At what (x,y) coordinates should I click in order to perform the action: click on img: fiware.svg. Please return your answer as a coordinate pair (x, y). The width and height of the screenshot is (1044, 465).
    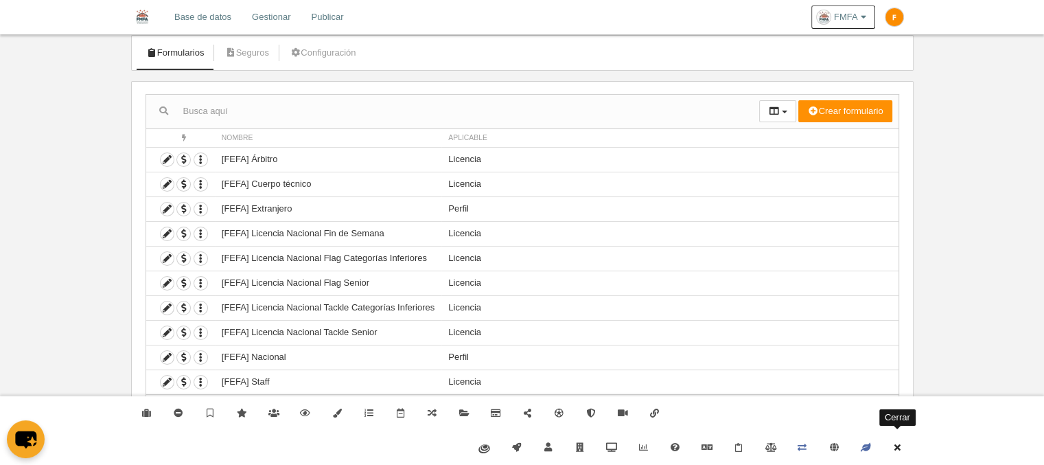
    Looking at the image, I should click on (484, 448).